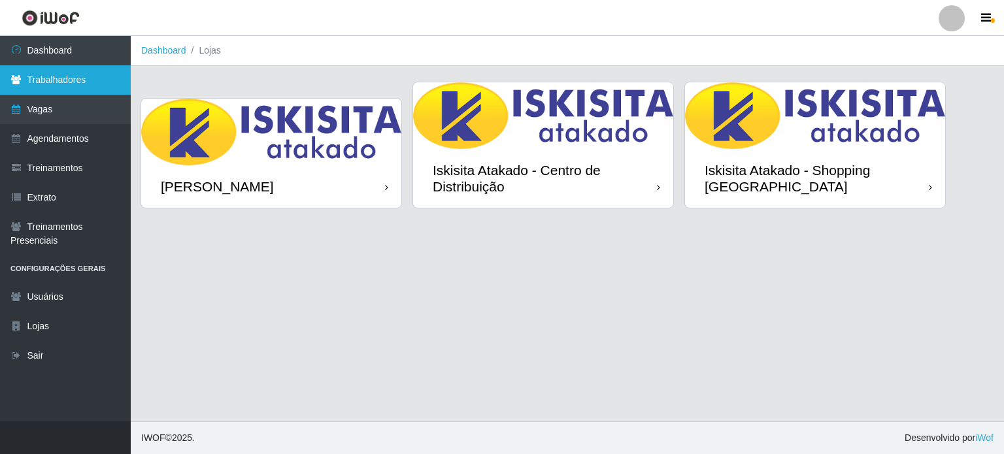  What do you see at coordinates (543, 145) in the screenshot?
I see `a: Iskisita Atakado - Centro de Distribuição` at bounding box center [543, 145].